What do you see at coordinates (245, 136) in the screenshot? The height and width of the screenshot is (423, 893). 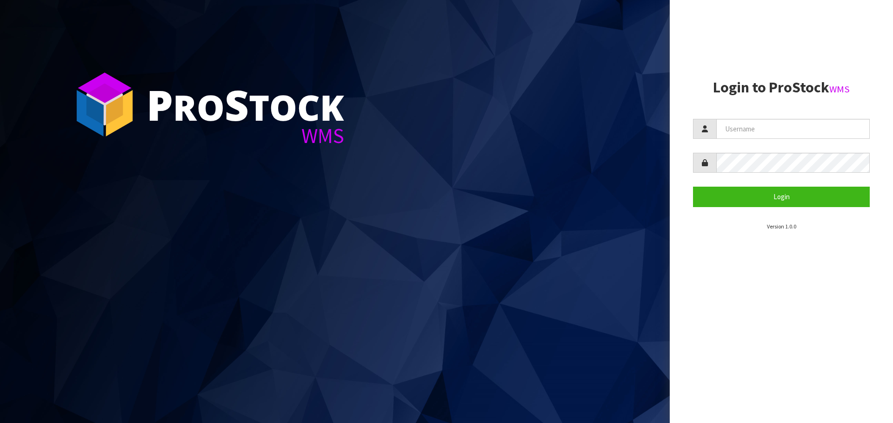 I see `div: WMS` at bounding box center [245, 136].